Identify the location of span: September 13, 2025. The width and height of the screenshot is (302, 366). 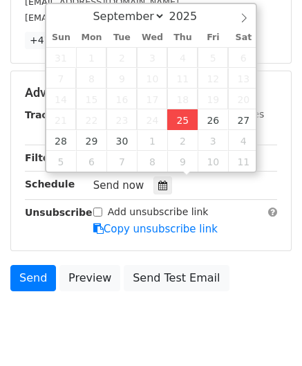
(243, 78).